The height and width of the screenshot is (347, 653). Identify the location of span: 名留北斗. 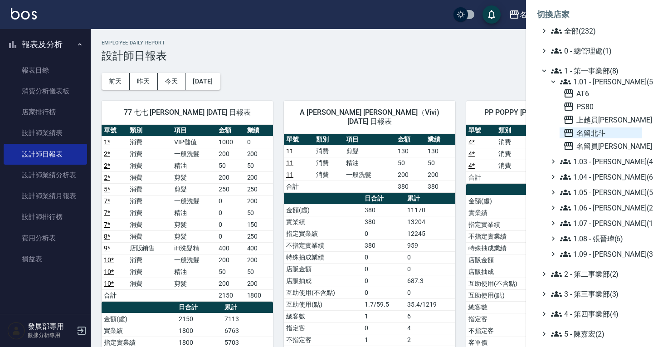
(601, 133).